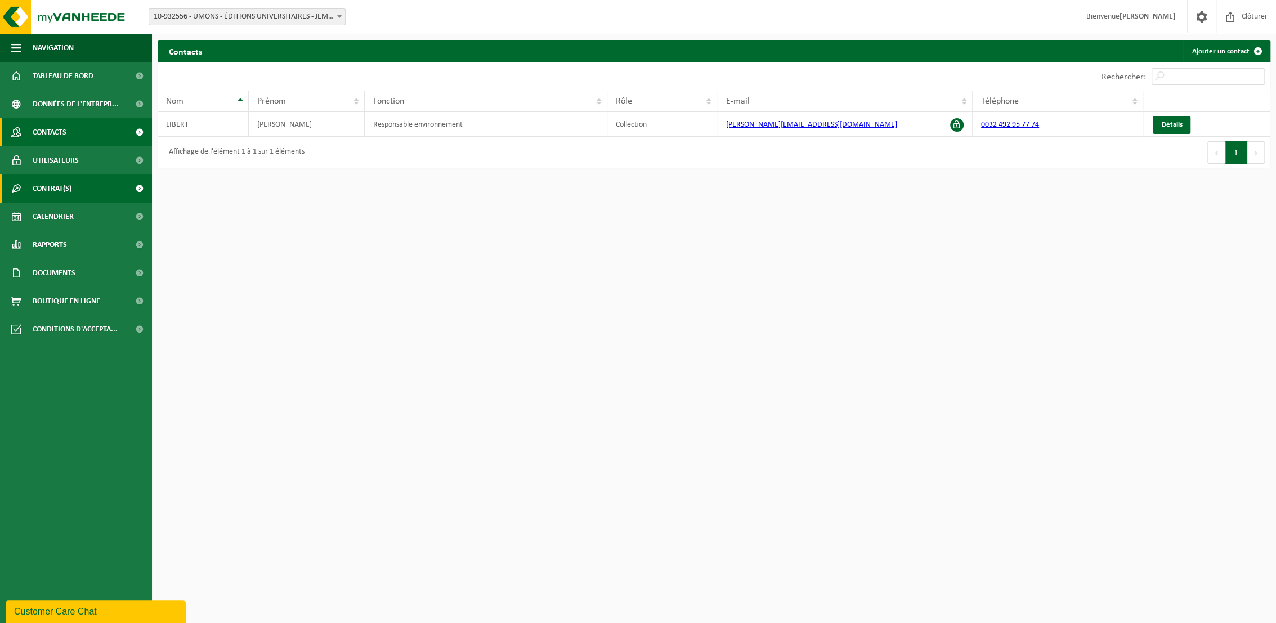 The width and height of the screenshot is (1276, 623). Describe the element at coordinates (662, 124) in the screenshot. I see `td: Collection` at that location.